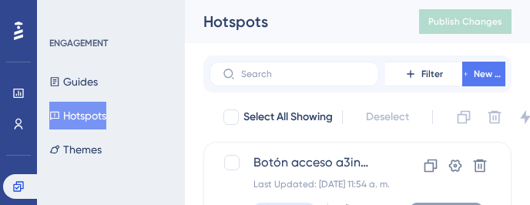 The width and height of the screenshot is (530, 205). What do you see at coordinates (76, 150) in the screenshot?
I see `button: Themes` at bounding box center [76, 150].